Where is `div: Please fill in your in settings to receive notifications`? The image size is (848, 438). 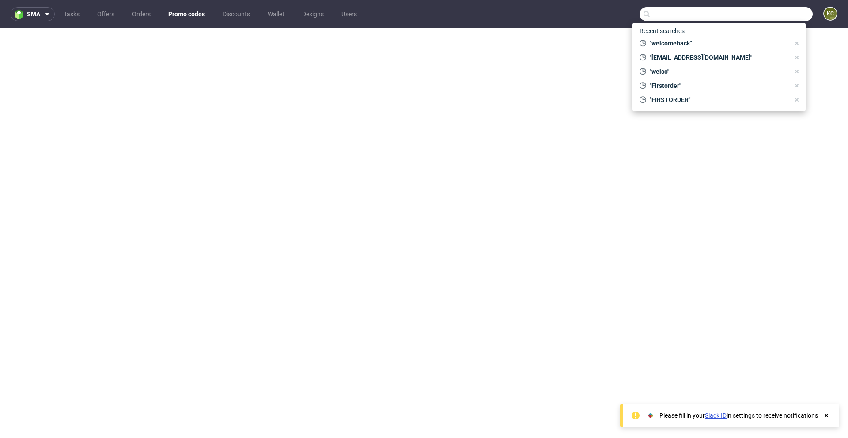
div: Please fill in your in settings to receive notifications is located at coordinates (739, 416).